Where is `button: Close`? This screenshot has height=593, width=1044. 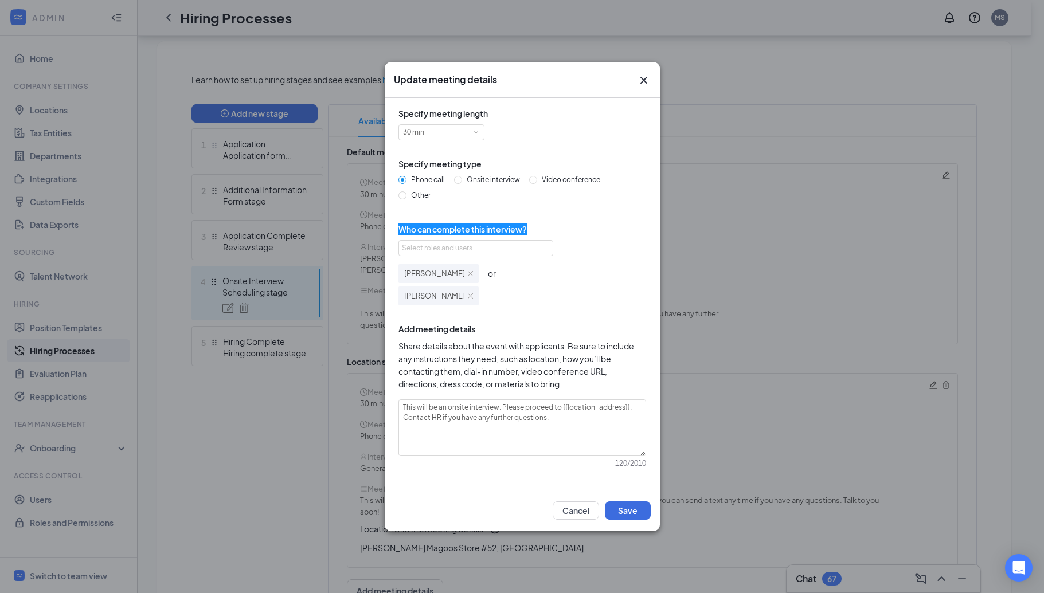
button: Close is located at coordinates (644, 80).